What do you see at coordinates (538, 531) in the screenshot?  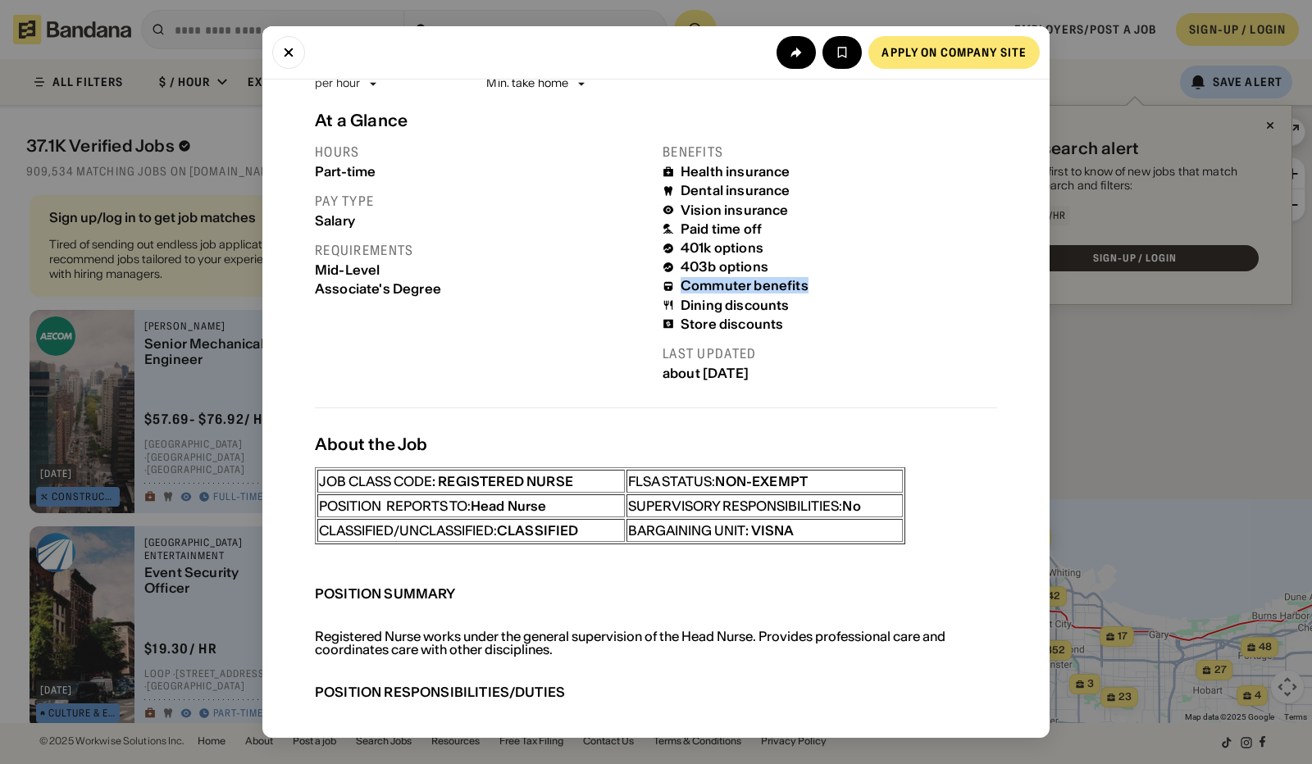 I see `div: CLASSIFIED` at bounding box center [538, 531].